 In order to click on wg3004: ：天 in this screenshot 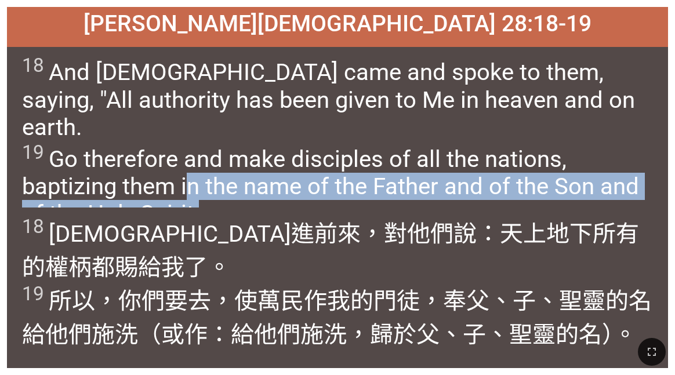, I will do `click(337, 284)`.